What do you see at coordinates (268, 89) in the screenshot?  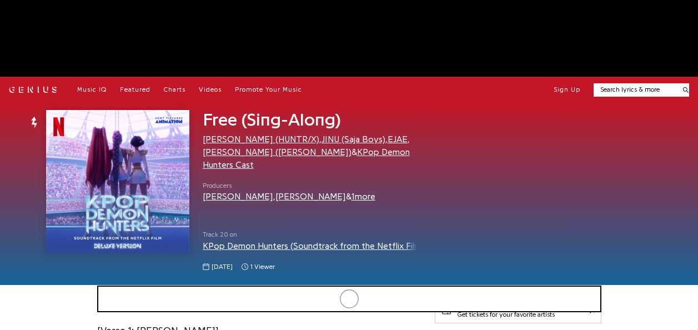 I see `span: Promote Your Music` at bounding box center [268, 89].